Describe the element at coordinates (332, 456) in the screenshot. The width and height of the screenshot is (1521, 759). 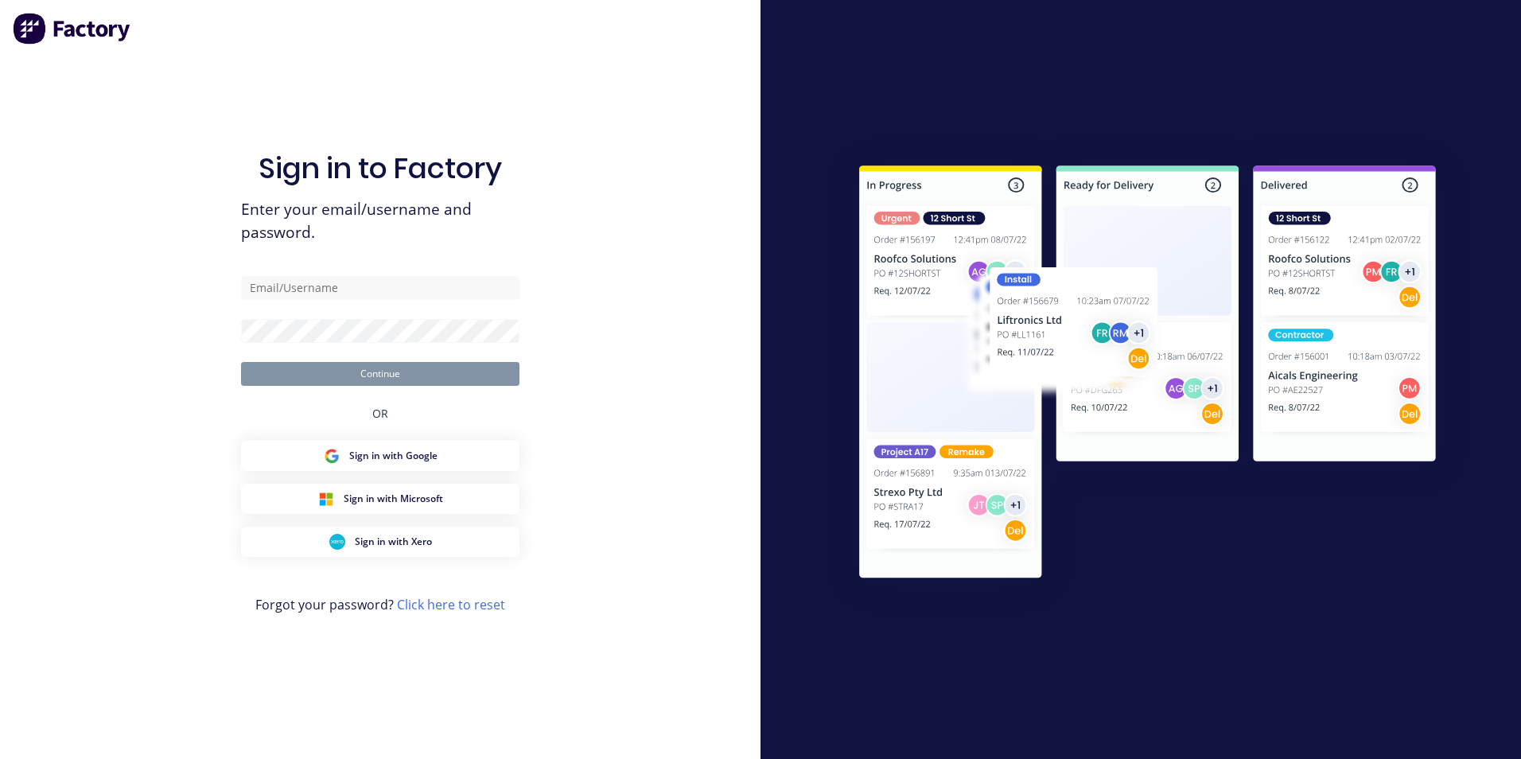
I see `img: Google Sign in` at that location.